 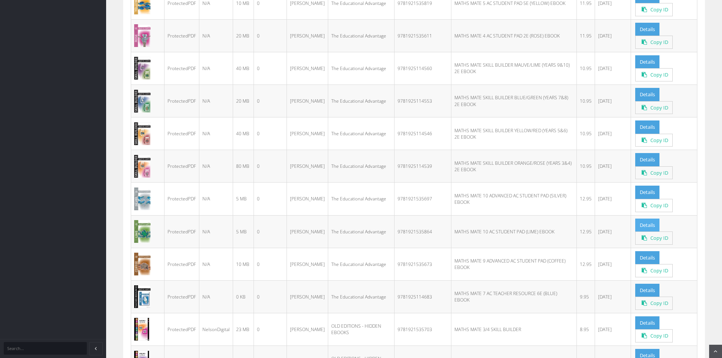 What do you see at coordinates (243, 166) in the screenshot?
I see `td: 80 MB` at bounding box center [243, 166].